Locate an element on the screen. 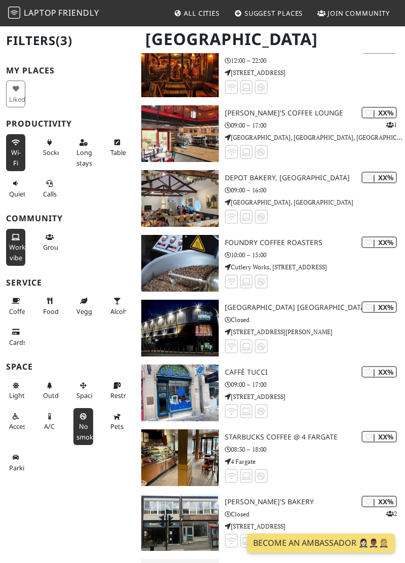 This screenshot has height=563, width=405. button: Quiet is located at coordinates (16, 188).